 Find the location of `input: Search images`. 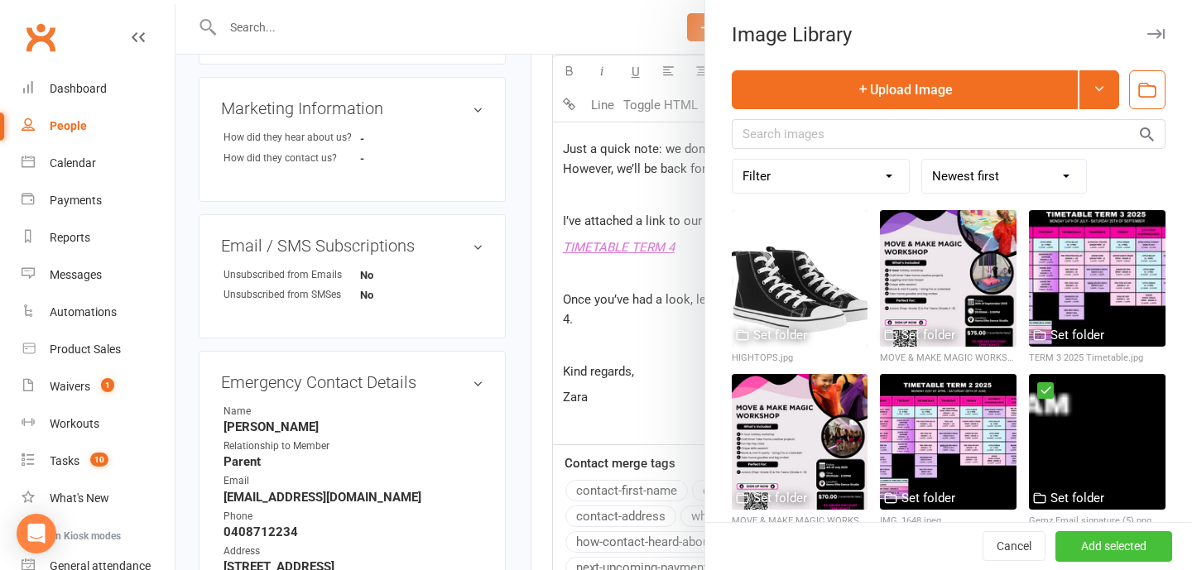

input: Search images is located at coordinates (949, 134).